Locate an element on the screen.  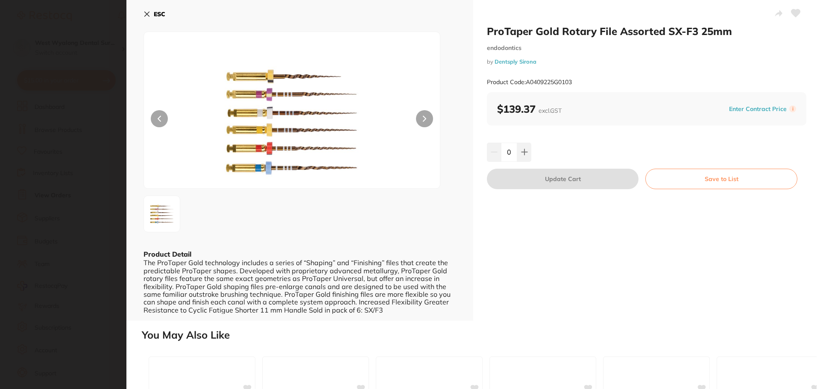
b: ESC is located at coordinates (159, 14).